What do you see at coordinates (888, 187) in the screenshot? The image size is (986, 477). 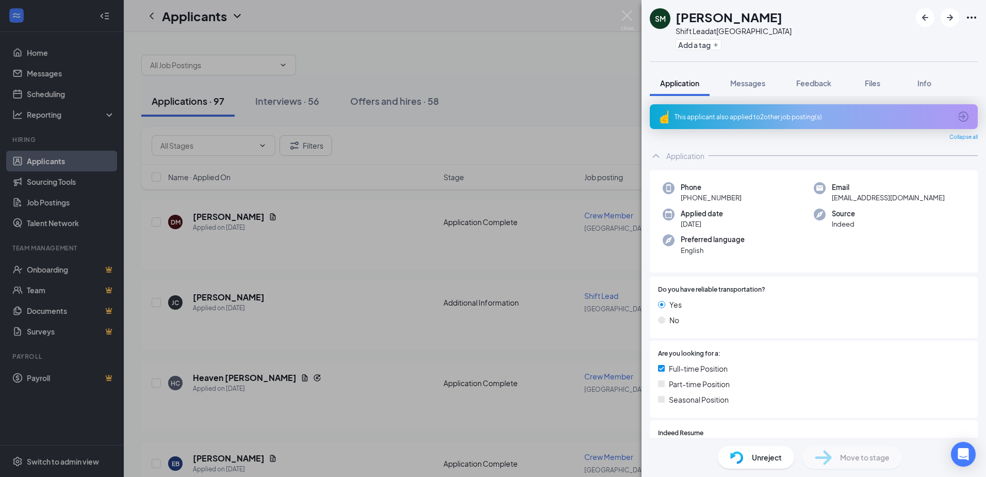 I see `span: Email` at bounding box center [888, 187].